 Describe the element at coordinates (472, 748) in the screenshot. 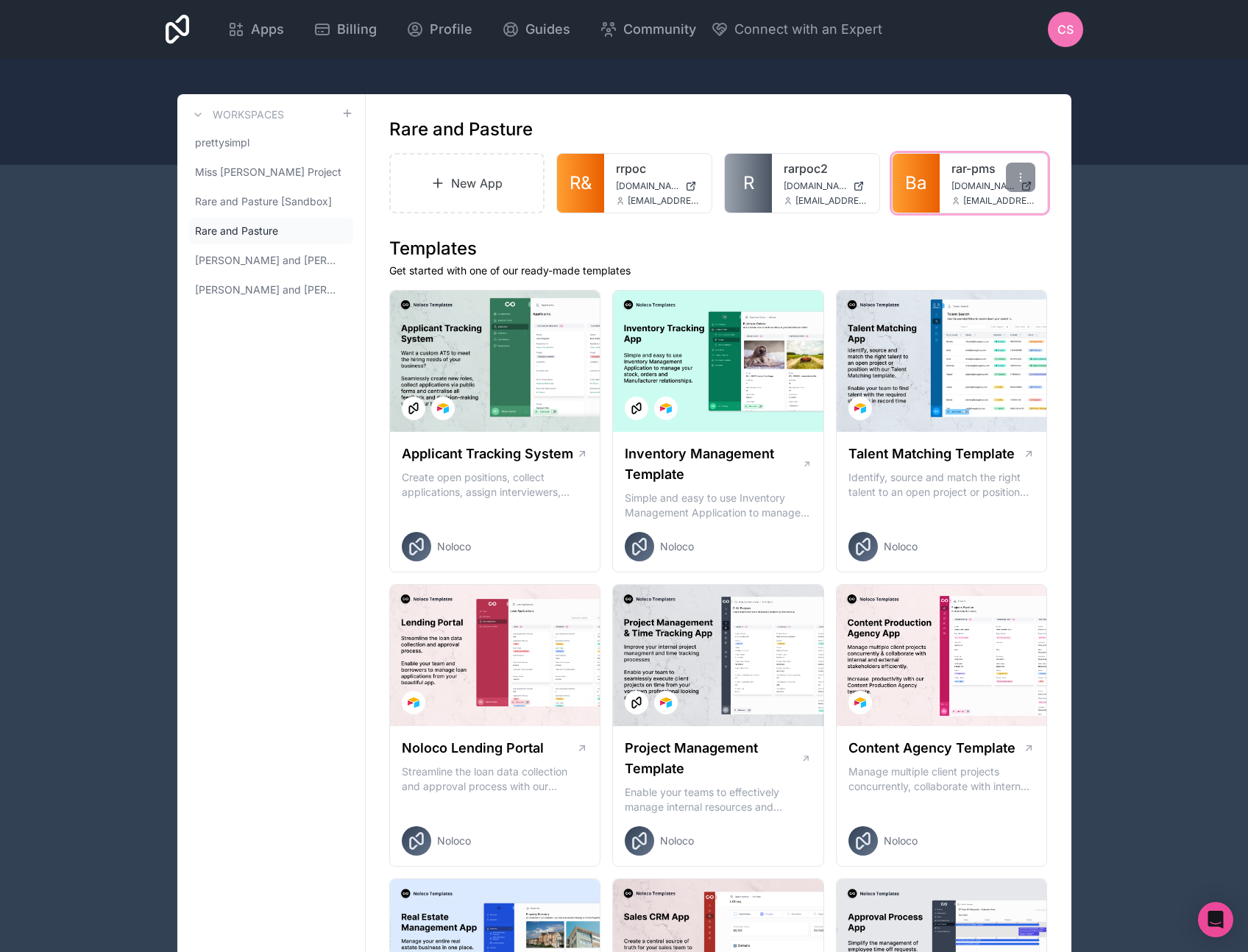

I see `h1: Noloco Lending Portal` at that location.